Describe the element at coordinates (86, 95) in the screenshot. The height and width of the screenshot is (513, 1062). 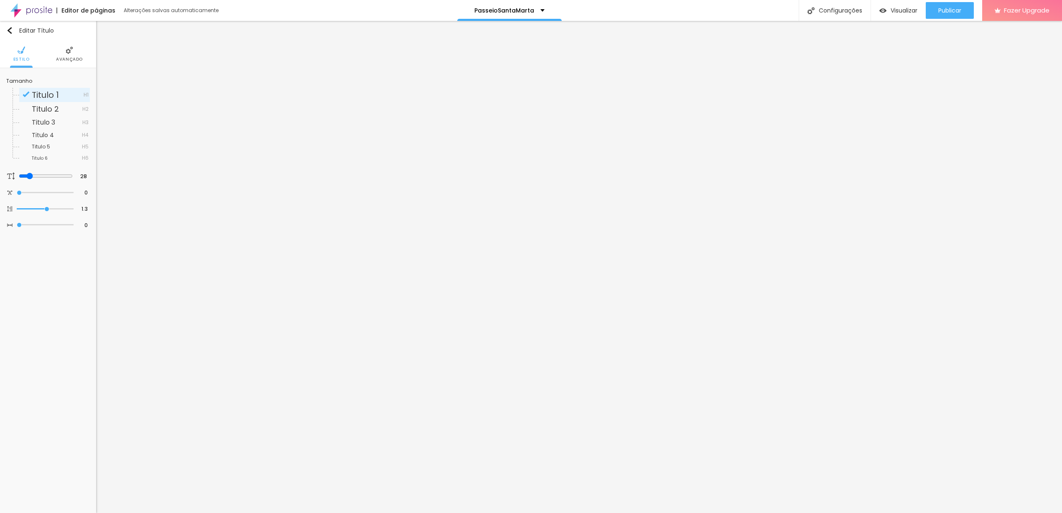
I see `span: H1` at that location.